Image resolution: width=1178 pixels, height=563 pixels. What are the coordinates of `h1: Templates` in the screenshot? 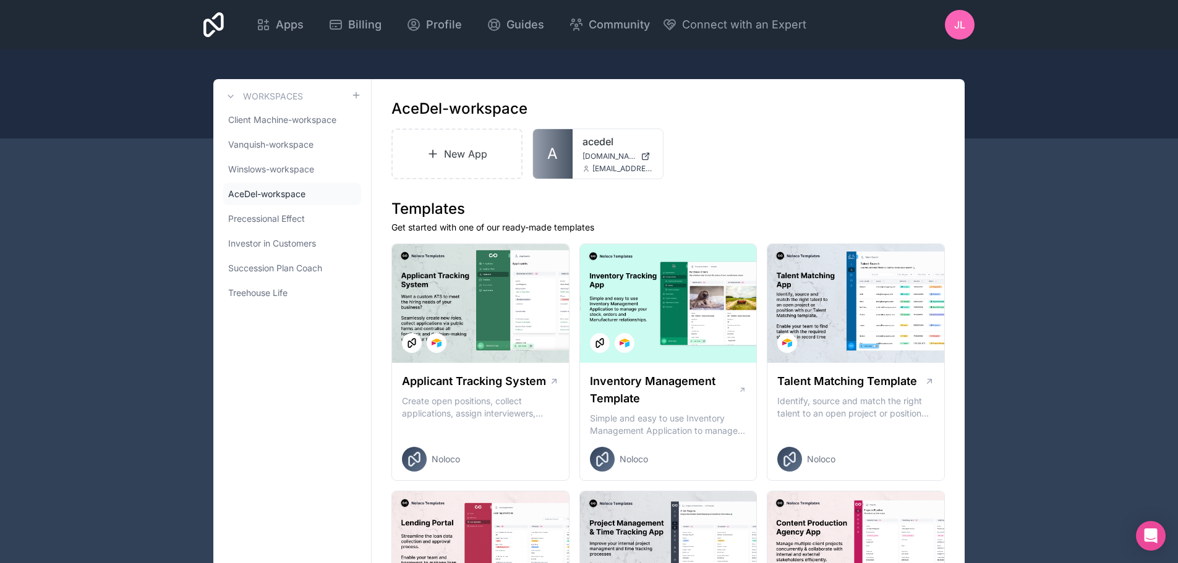 It's located at (668, 209).